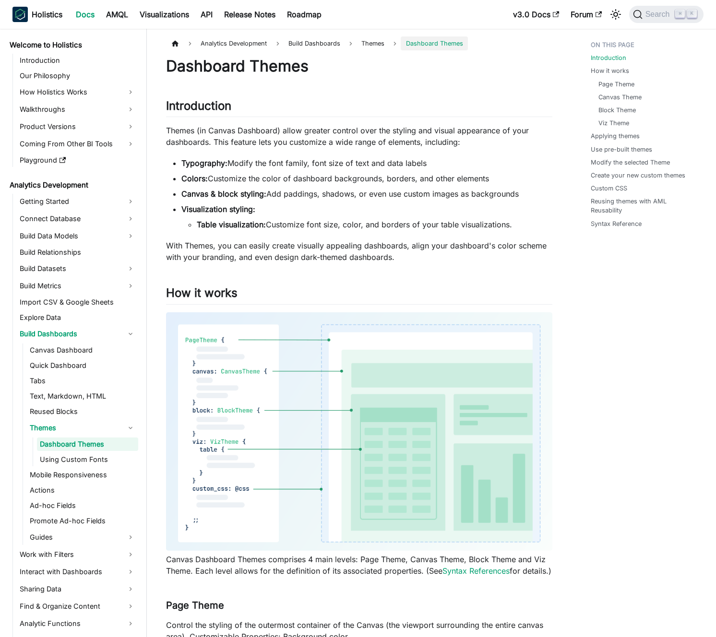 The width and height of the screenshot is (716, 637). Describe the element at coordinates (77, 160) in the screenshot. I see `a: Playground` at that location.